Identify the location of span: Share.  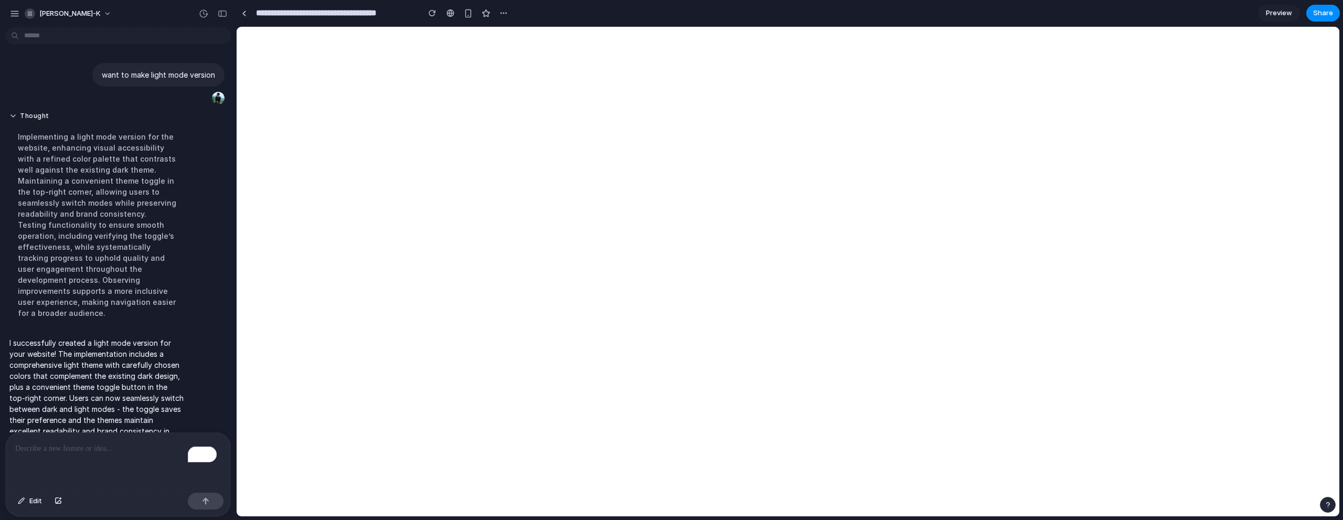
(1323, 13).